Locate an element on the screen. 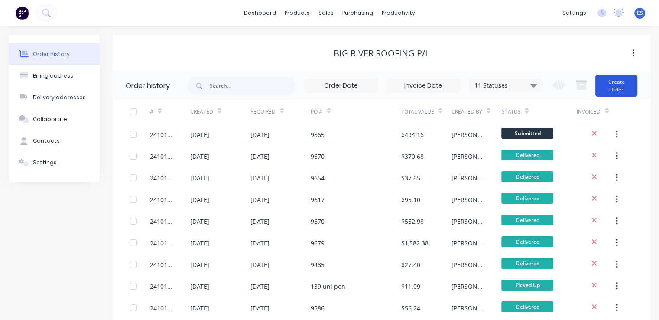  div: 24101392 is located at coordinates (161, 221).